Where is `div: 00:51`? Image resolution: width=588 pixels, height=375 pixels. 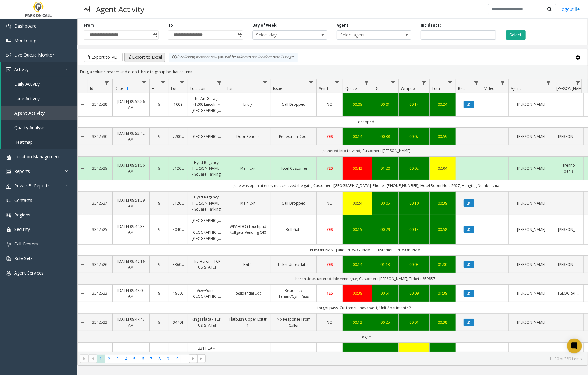
div: 00:51 is located at coordinates (385, 293).